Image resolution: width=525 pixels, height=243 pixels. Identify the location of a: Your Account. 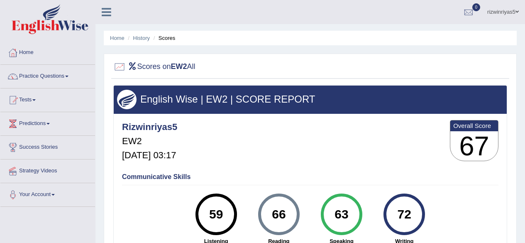
(48, 193).